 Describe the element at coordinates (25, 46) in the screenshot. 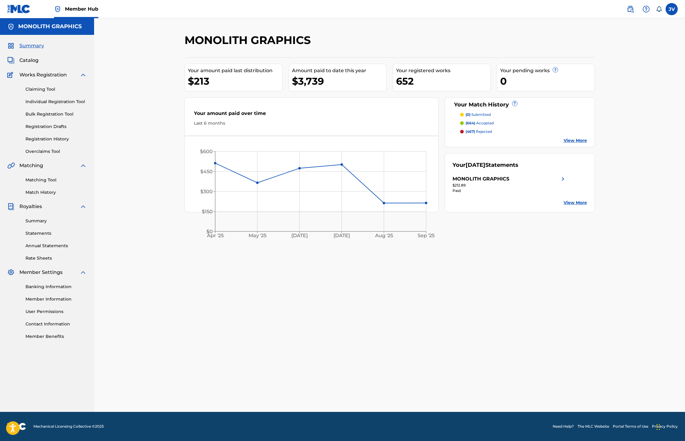

I see `a: SummarySummary` at that location.